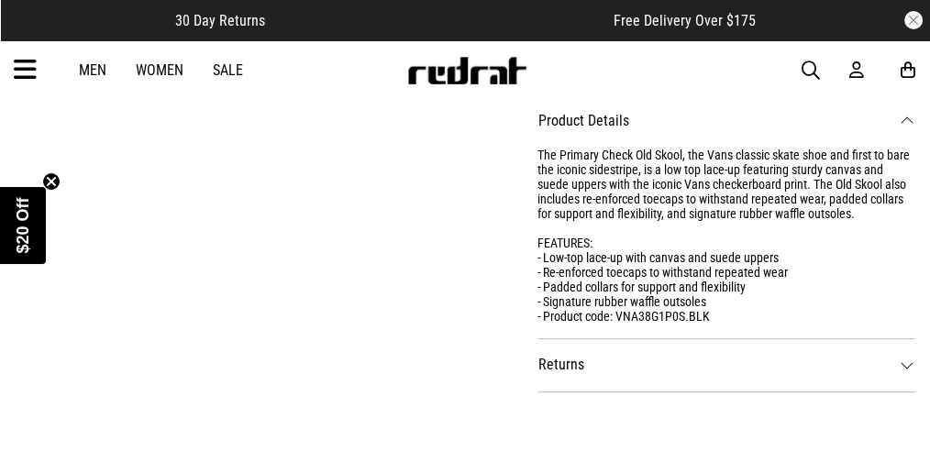 The width and height of the screenshot is (930, 451). I want to click on dt: Product Details, so click(727, 121).